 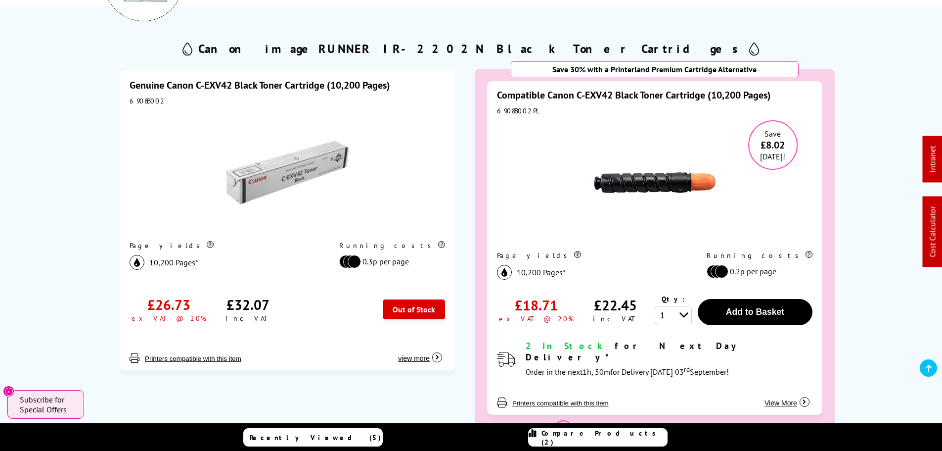 I want to click on a: Genuine Canon C-EXV42 Black Toner Cartridge (10,200 Pages), so click(x=260, y=85).